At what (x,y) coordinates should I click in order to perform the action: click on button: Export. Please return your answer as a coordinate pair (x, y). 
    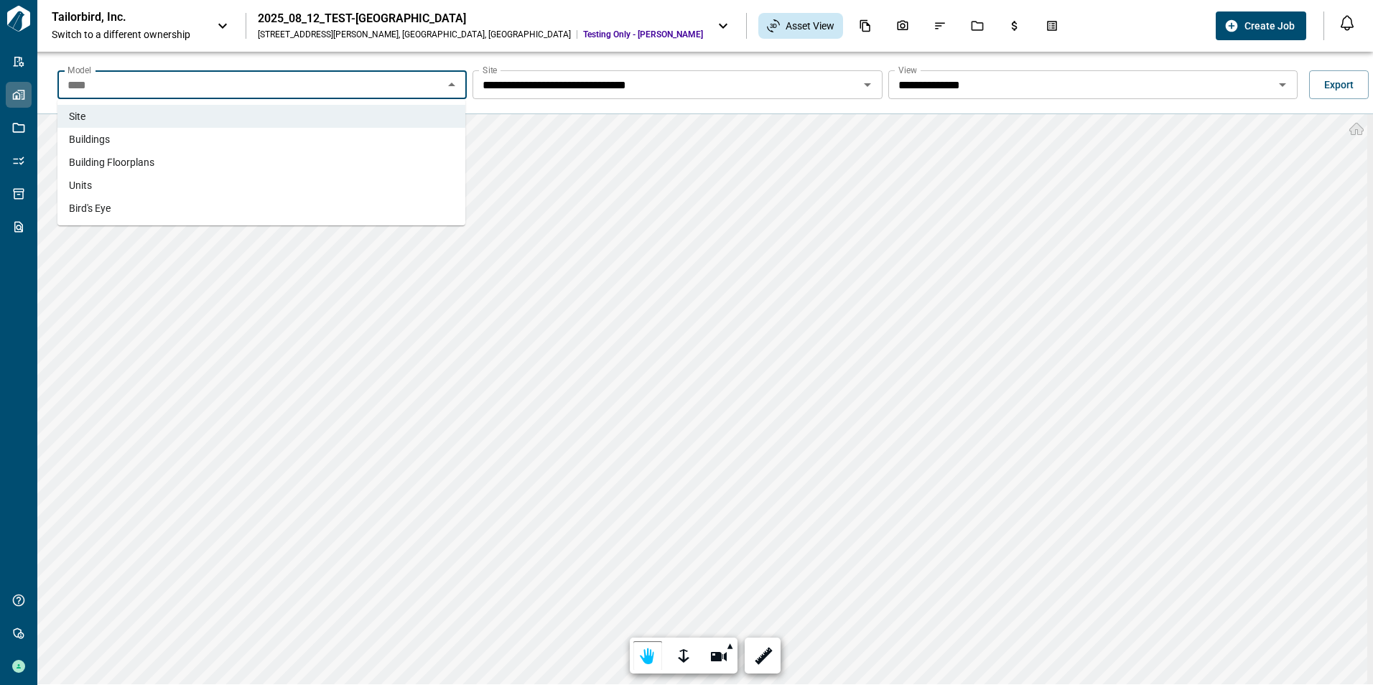
    Looking at the image, I should click on (1339, 85).